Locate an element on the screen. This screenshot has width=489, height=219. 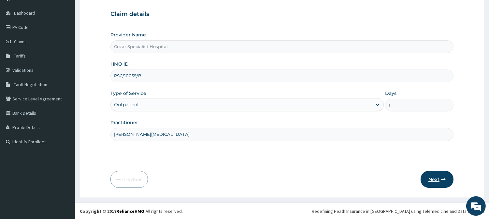
label: Provider Name is located at coordinates (128, 35).